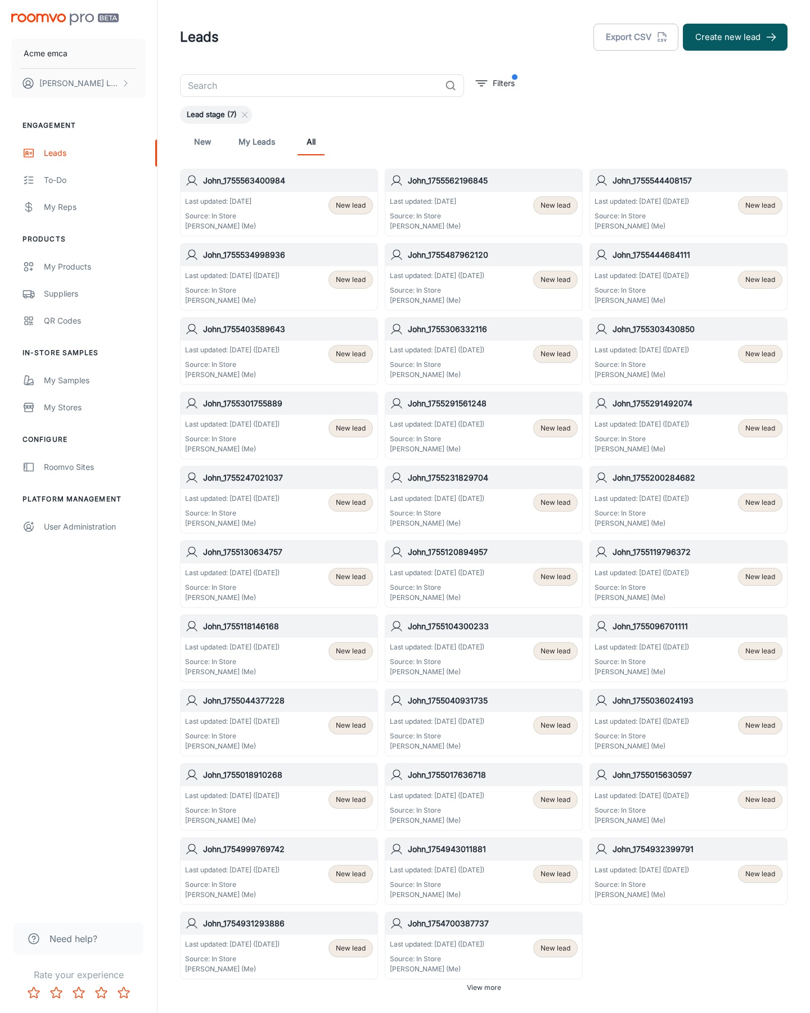  What do you see at coordinates (73, 939) in the screenshot?
I see `span: Need help?` at bounding box center [73, 939].